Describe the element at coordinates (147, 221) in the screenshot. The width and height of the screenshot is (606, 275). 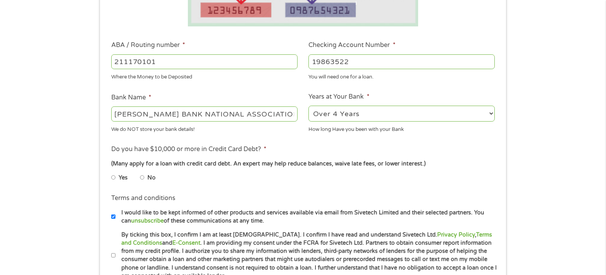
I see `a: unsubscribe` at that location.